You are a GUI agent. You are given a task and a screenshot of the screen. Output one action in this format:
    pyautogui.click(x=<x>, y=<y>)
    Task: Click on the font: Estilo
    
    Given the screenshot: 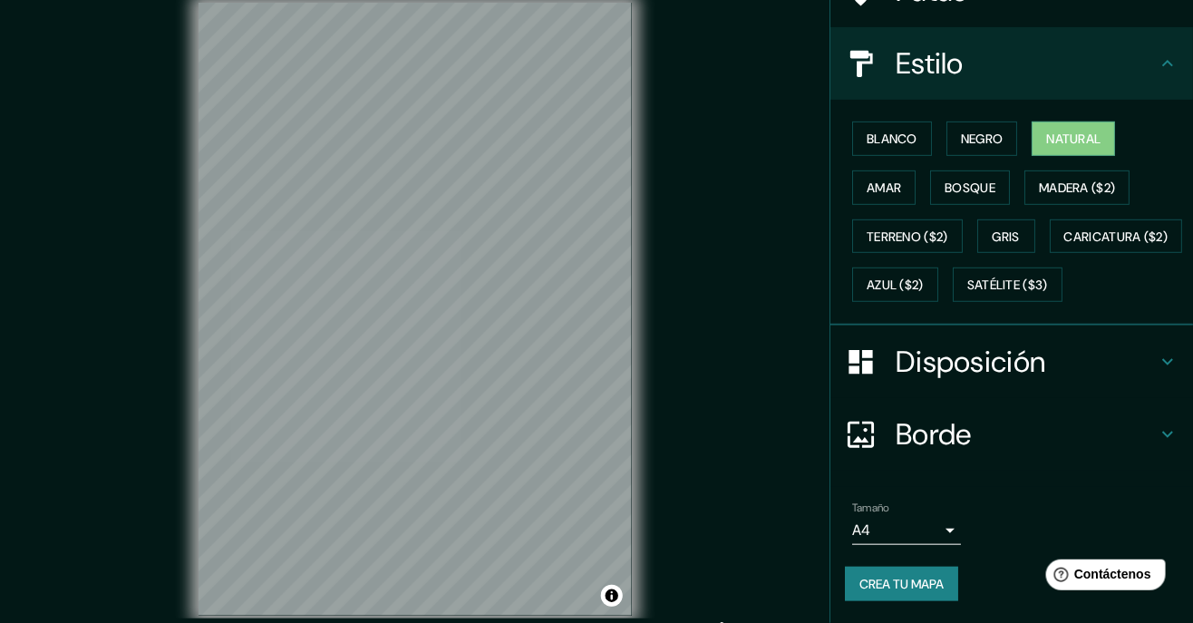 What is the action you would take?
    pyautogui.click(x=929, y=63)
    